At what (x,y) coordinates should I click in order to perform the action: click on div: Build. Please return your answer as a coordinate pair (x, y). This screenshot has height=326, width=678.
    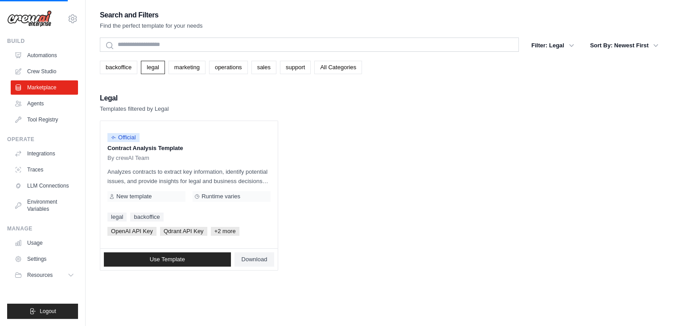
    Looking at the image, I should click on (42, 41).